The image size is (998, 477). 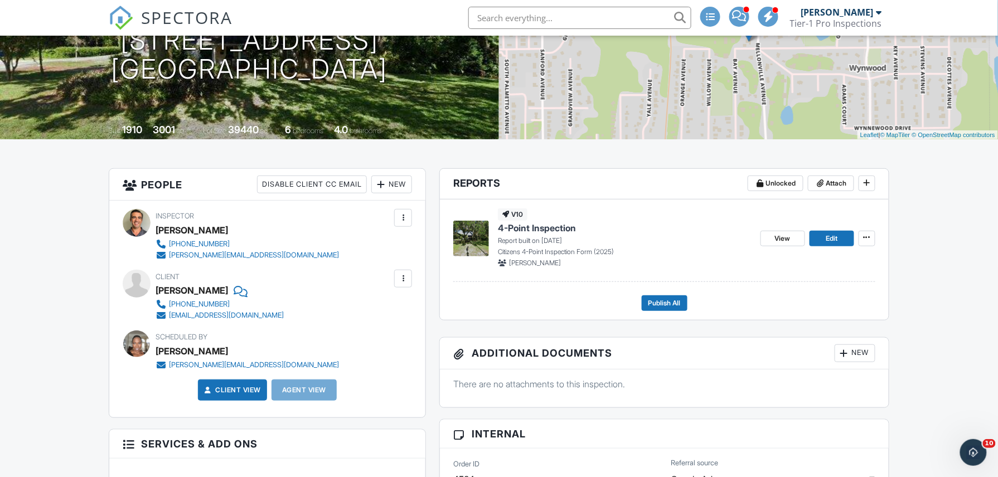 I want to click on span: Built, so click(x=115, y=130).